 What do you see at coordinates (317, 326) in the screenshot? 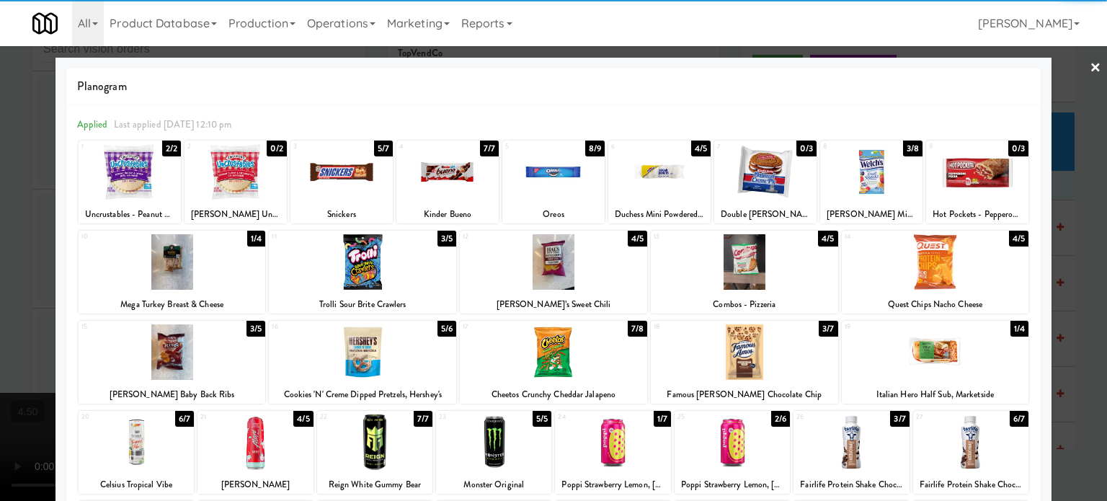
I see `div: 16` at bounding box center [317, 326].